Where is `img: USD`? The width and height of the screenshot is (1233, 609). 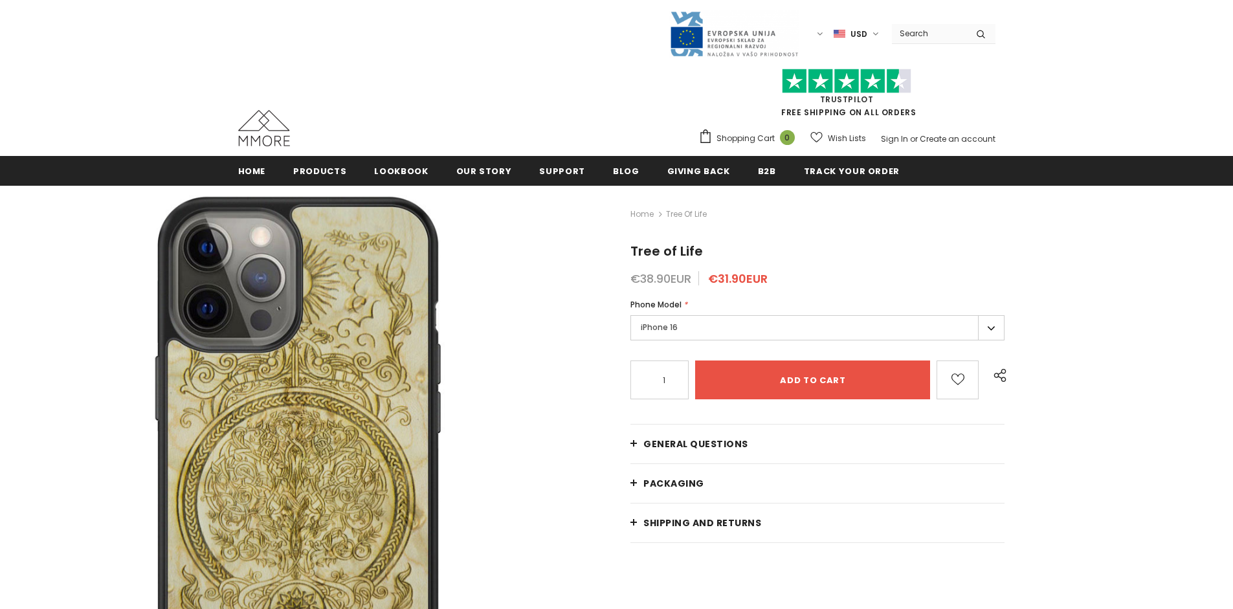 img: USD is located at coordinates (840, 34).